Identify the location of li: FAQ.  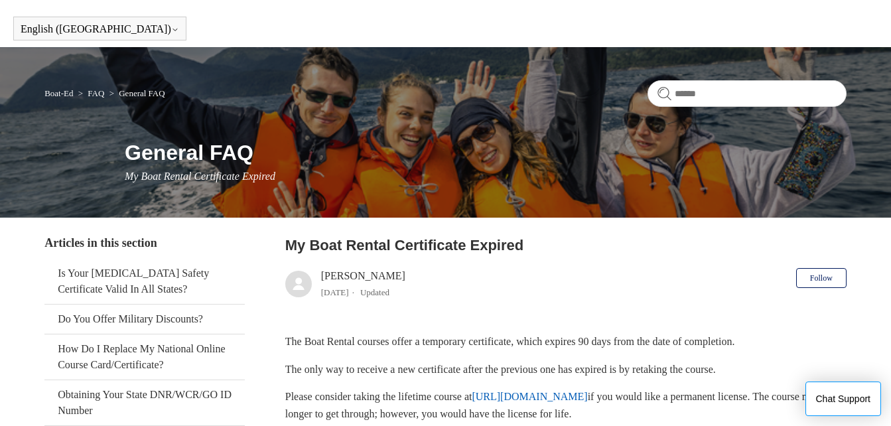
(91, 93).